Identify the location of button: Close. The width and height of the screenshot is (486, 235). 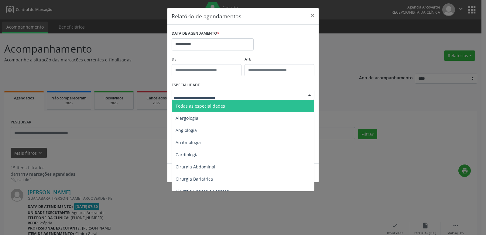
(312, 15).